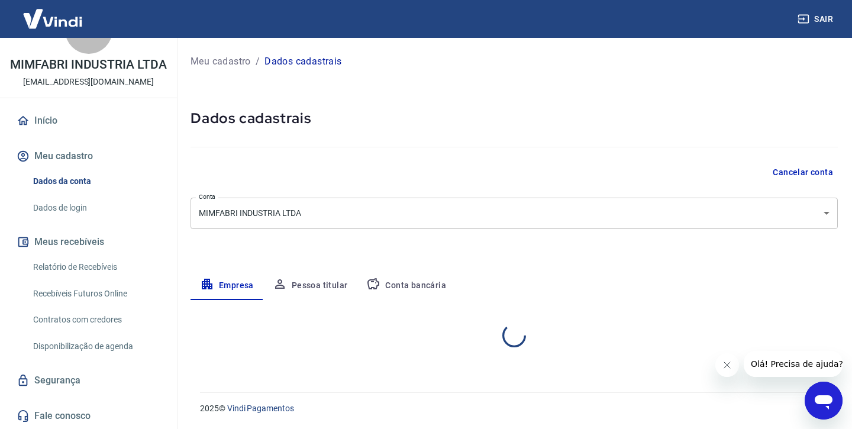 The height and width of the screenshot is (429, 852). Describe the element at coordinates (95, 293) in the screenshot. I see `a: Recebíveis Futuros Online` at that location.